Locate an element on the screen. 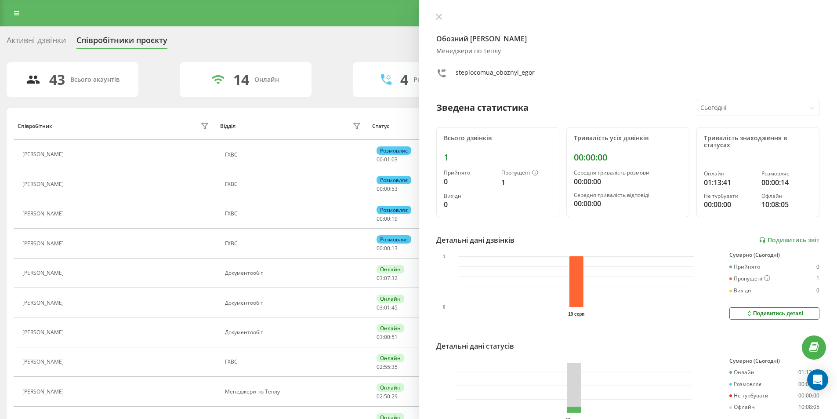  div: Менеджери по Теплу is located at coordinates (628, 51).